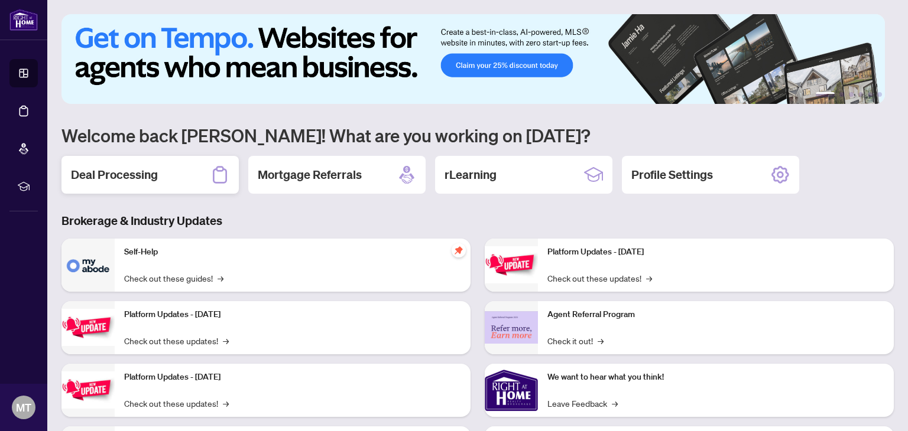  What do you see at coordinates (511, 265) in the screenshot?
I see `img: Platform Updates - June 23, 2025` at bounding box center [511, 265].